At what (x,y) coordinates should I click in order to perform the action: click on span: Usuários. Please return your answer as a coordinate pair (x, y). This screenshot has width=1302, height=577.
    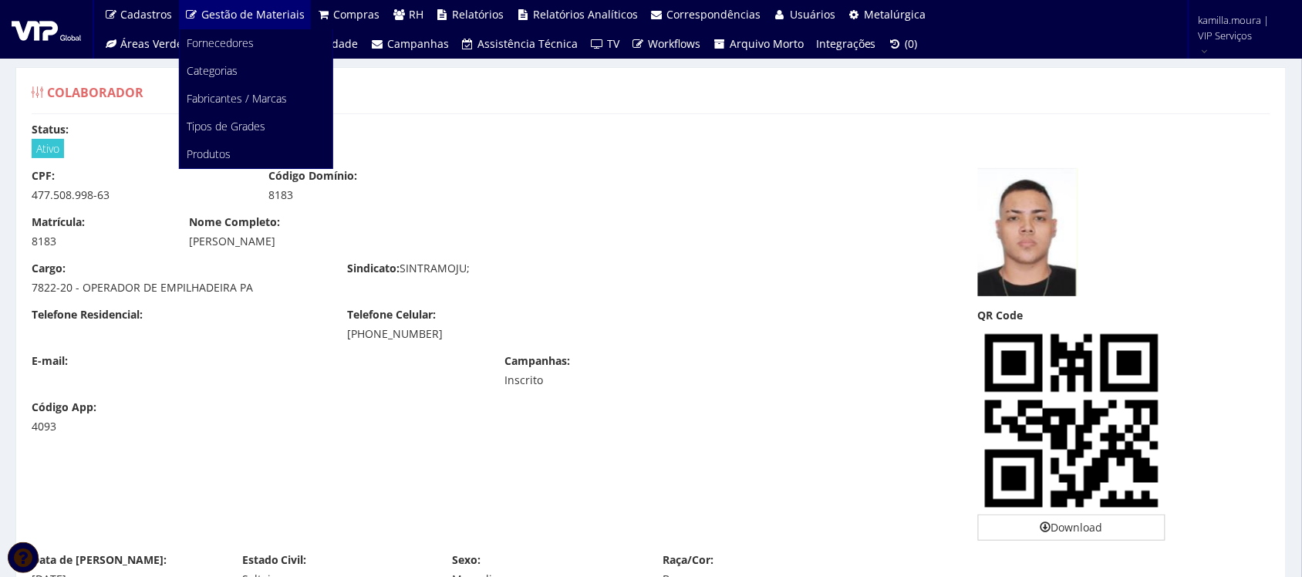
    Looking at the image, I should click on (812, 14).